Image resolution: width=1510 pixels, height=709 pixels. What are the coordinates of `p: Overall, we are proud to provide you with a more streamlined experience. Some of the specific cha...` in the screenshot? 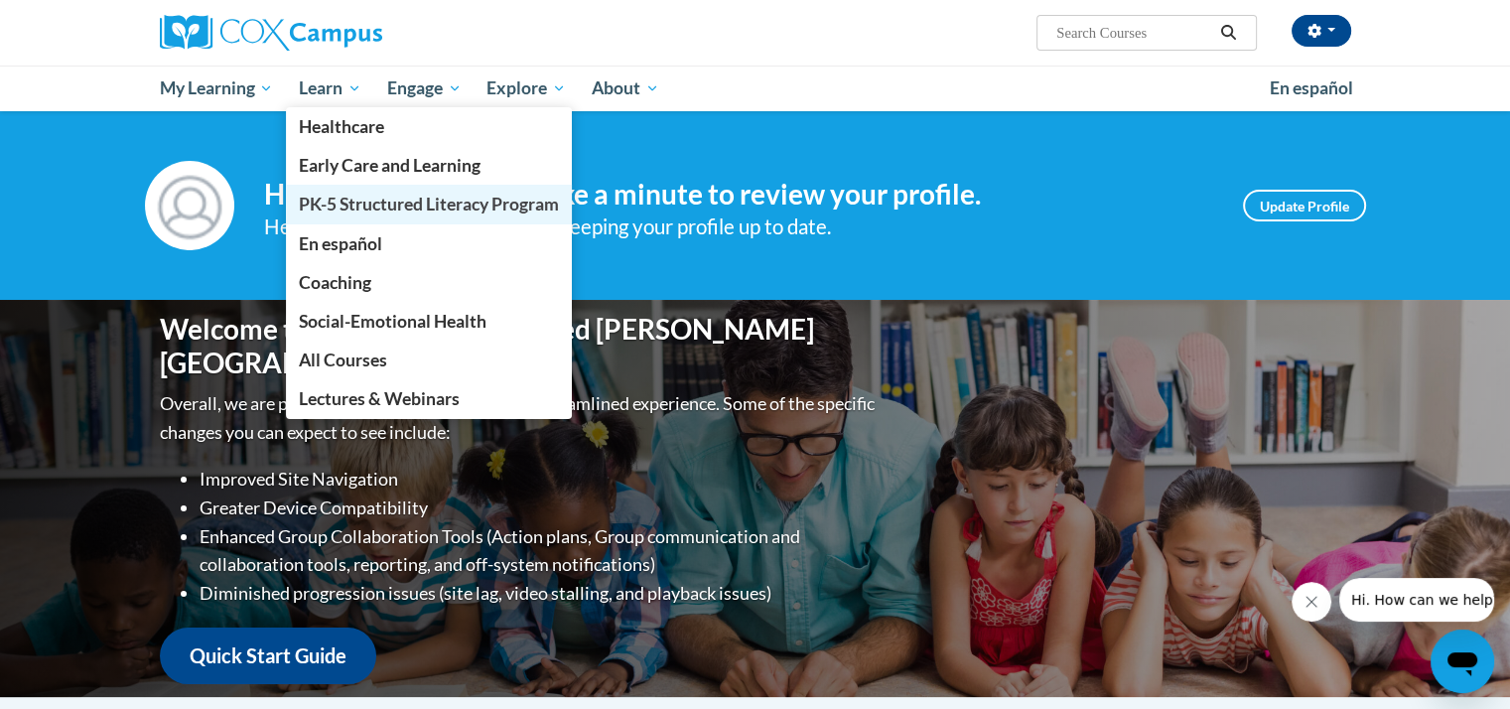 It's located at (519, 418).